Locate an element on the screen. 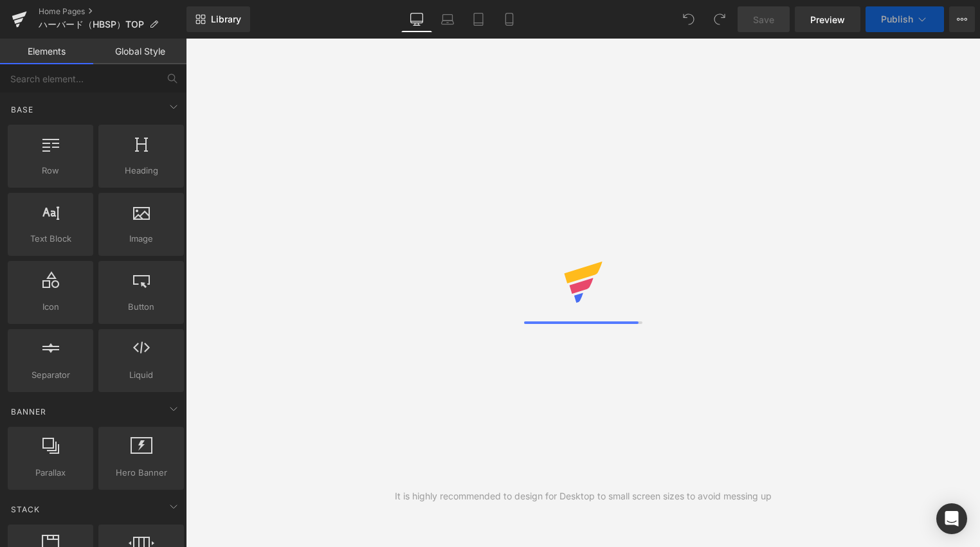 This screenshot has width=980, height=547. span: Heading is located at coordinates (141, 170).